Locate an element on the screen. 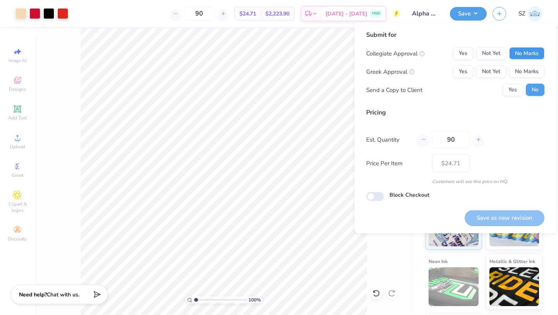 The height and width of the screenshot is (315, 558). span: Image AI is located at coordinates (17, 60).